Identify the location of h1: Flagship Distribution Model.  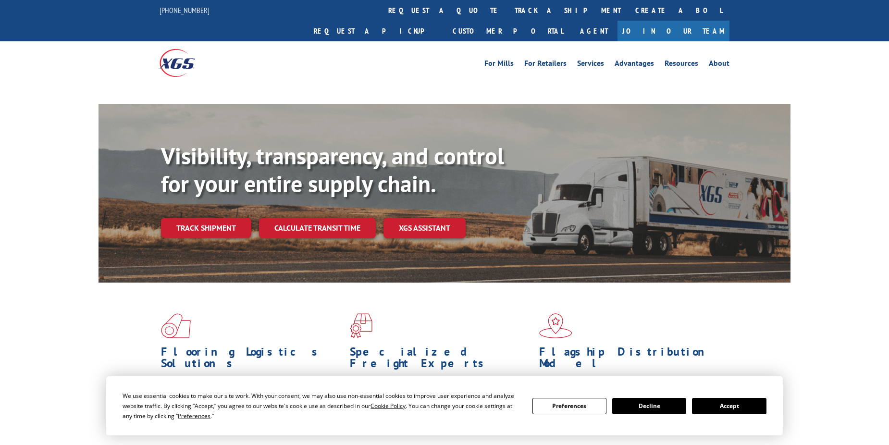
(630, 360).